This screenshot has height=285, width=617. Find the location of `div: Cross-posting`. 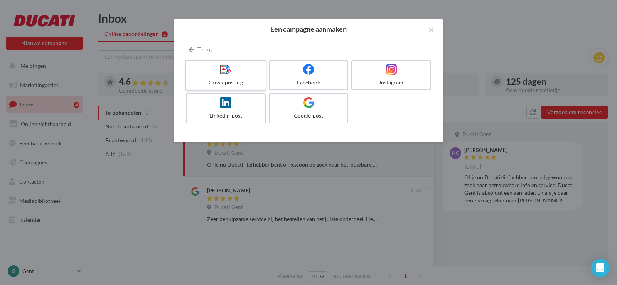

div: Cross-posting is located at coordinates (226, 83).